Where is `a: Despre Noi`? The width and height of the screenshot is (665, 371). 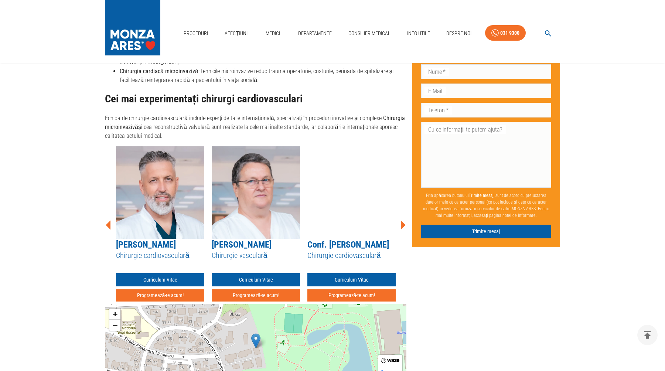 a: Despre Noi is located at coordinates (459, 33).